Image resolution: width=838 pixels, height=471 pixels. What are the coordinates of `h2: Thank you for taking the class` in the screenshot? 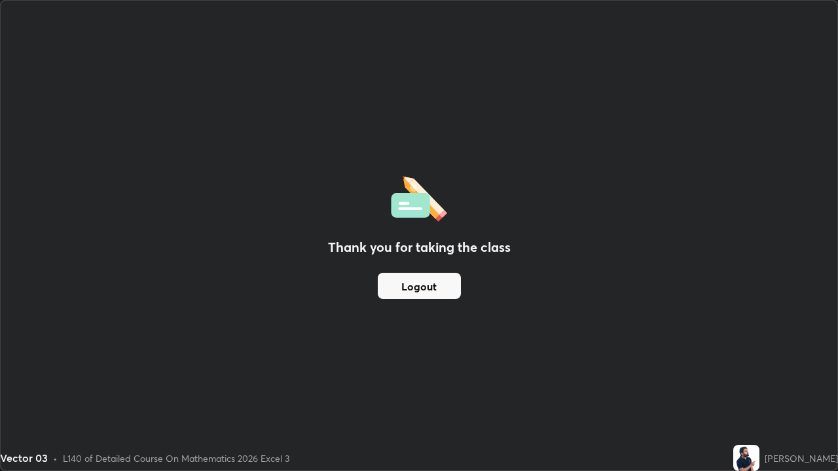 It's located at (419, 247).